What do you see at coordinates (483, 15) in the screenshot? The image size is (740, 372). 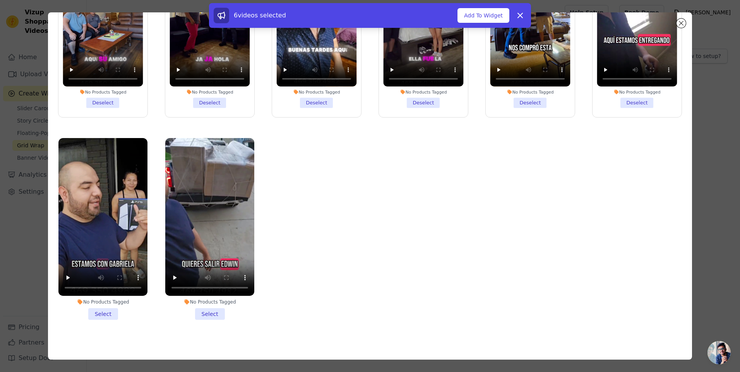 I see `button: Add To Widget` at bounding box center [483, 15].